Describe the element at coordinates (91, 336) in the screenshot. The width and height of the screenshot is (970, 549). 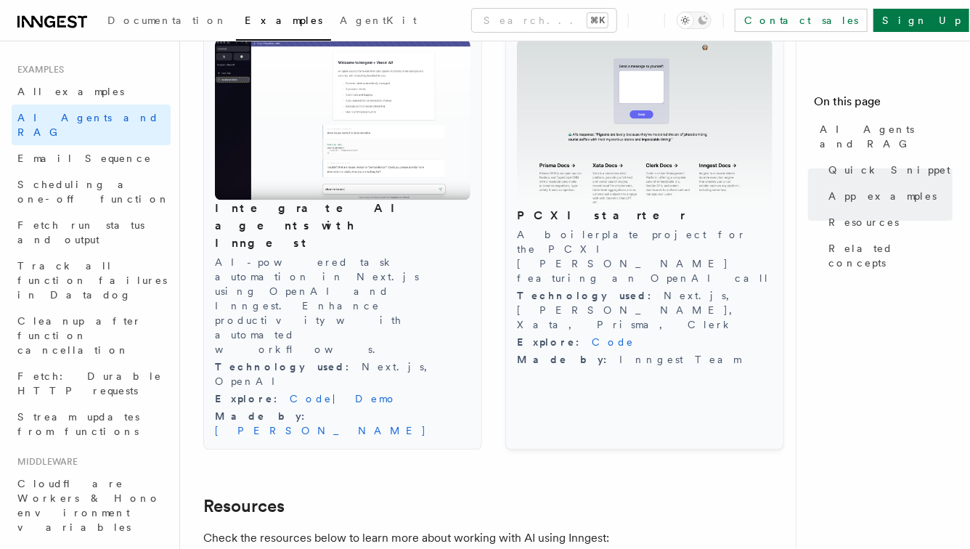
I see `a: Cleanup after function cancellation` at that location.